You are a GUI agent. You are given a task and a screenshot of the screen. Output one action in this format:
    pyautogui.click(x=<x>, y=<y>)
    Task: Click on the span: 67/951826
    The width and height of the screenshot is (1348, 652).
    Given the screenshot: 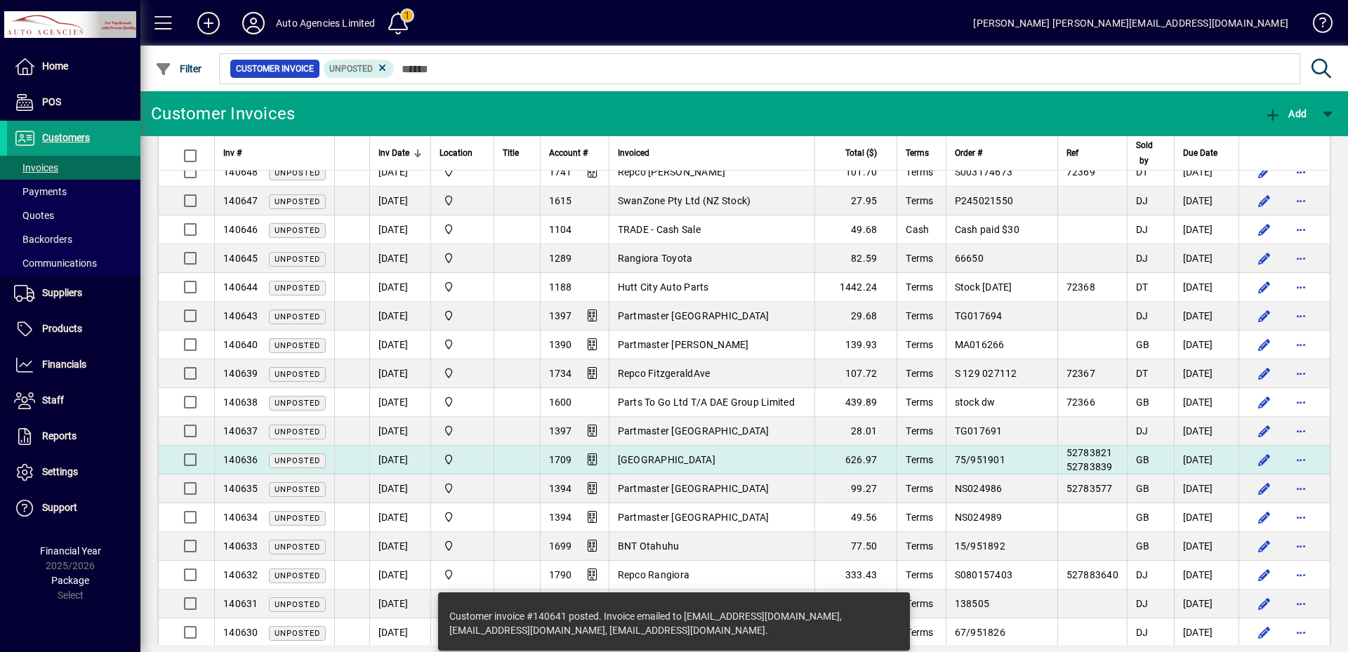 What is the action you would take?
    pyautogui.click(x=980, y=633)
    